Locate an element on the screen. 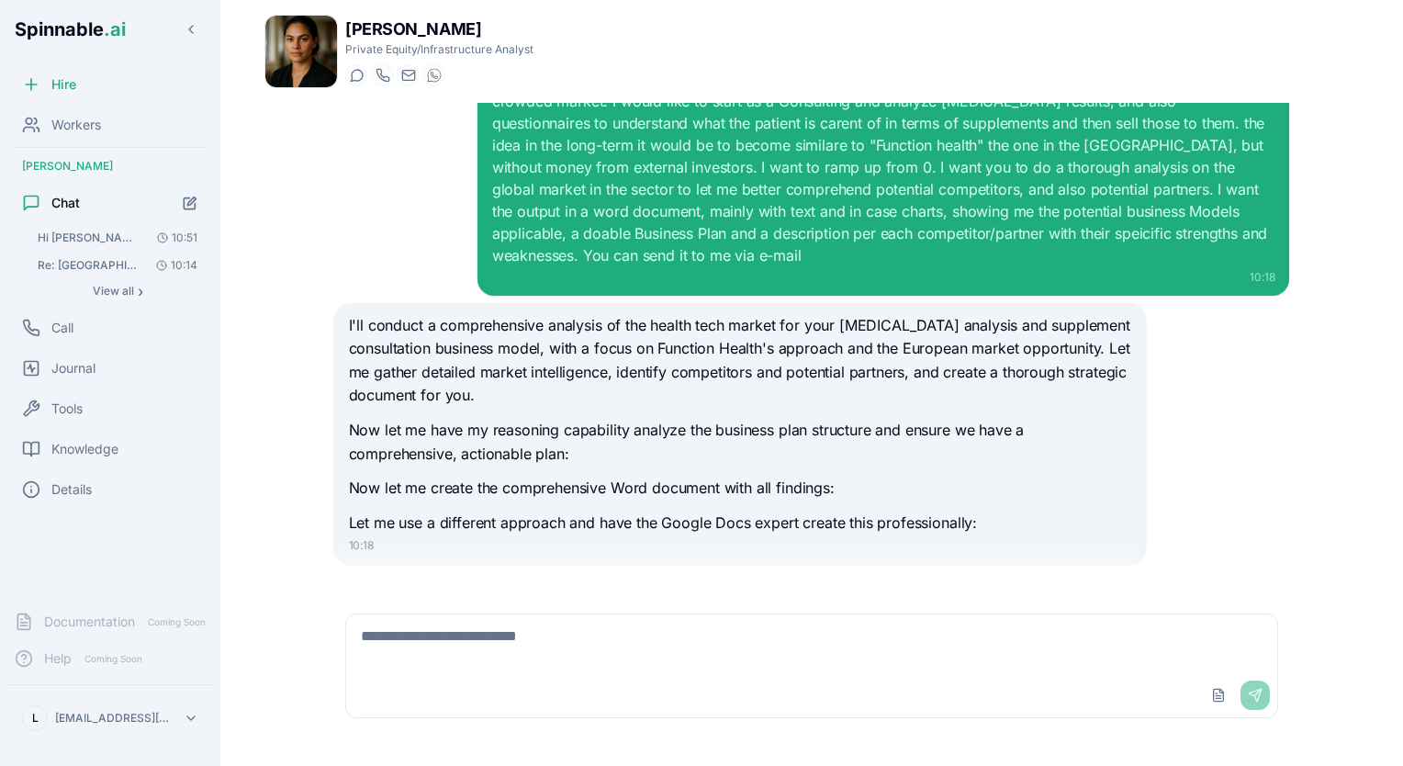  span: Knowledge is located at coordinates (84, 449).